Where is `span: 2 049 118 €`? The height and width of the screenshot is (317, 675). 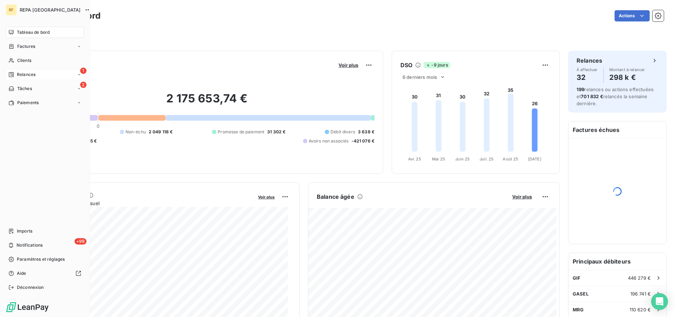
span: 2 049 118 € is located at coordinates (161, 132).